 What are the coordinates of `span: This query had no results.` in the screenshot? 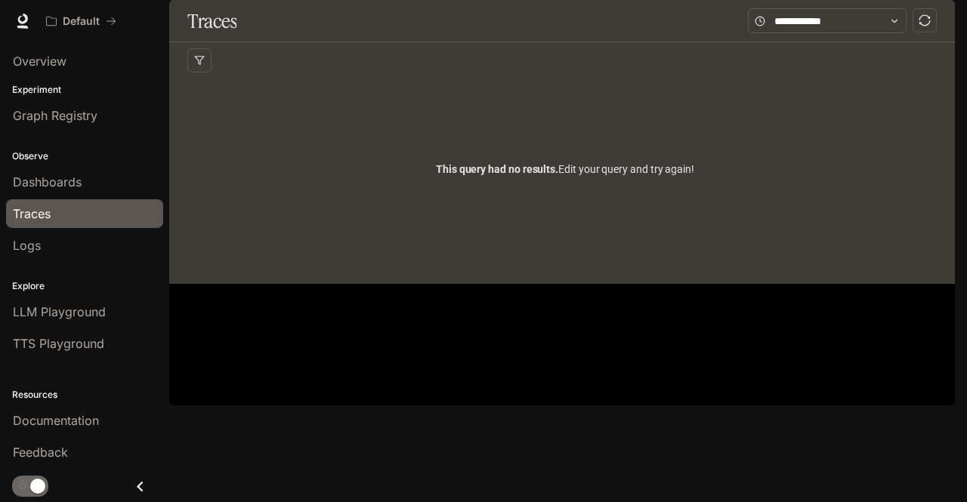 It's located at (497, 169).